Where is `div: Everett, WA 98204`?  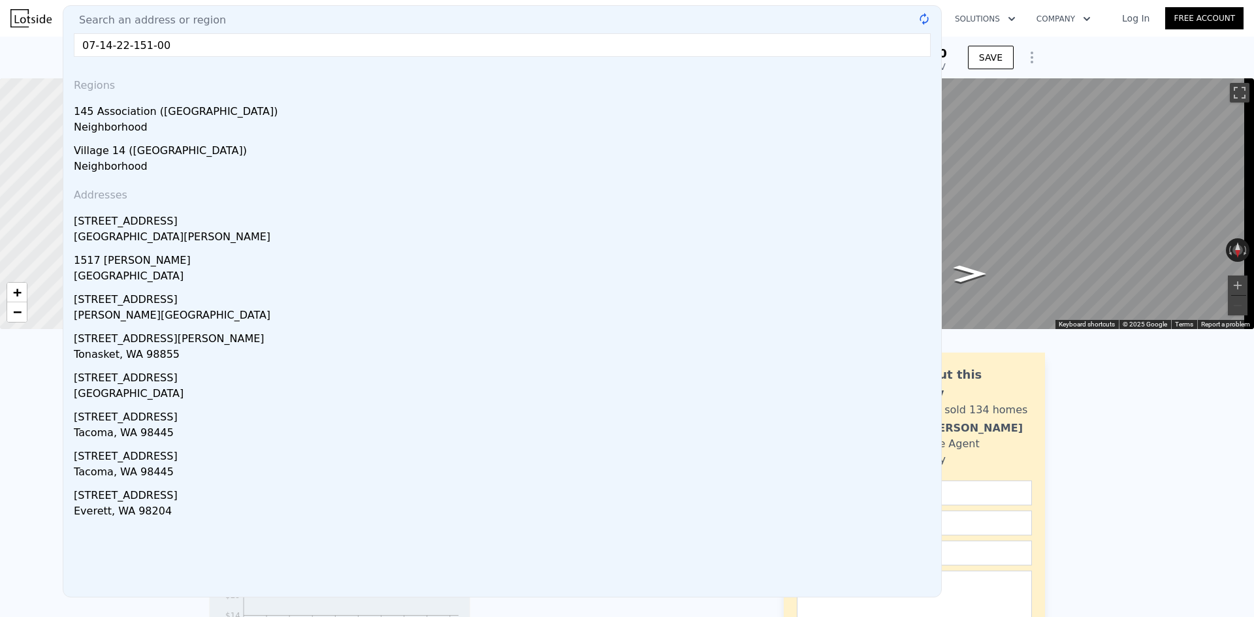
div: Everett, WA 98204 is located at coordinates (505, 513).